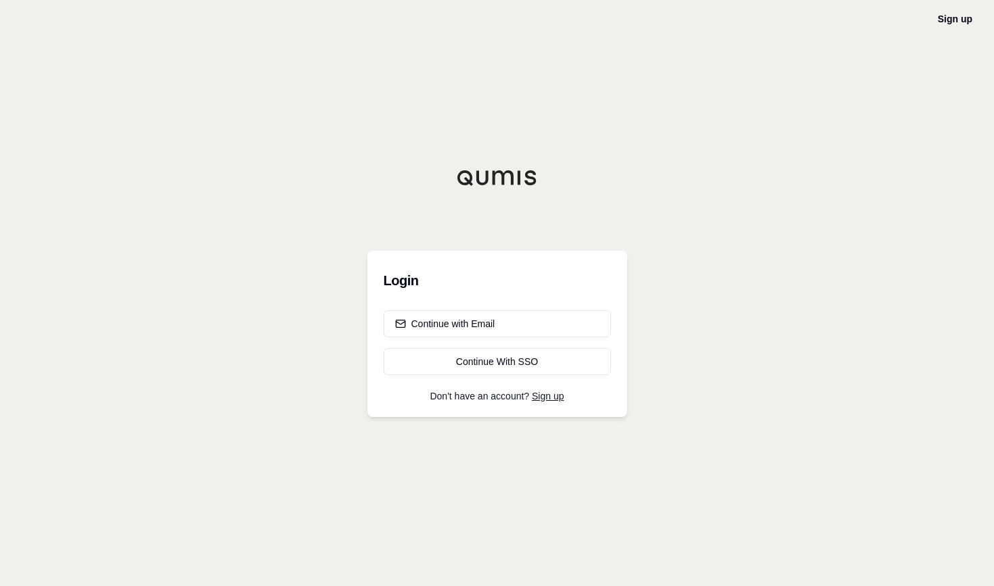 The width and height of the screenshot is (994, 586). What do you see at coordinates (497, 362) in the screenshot?
I see `div: Continue With SSO` at bounding box center [497, 362].